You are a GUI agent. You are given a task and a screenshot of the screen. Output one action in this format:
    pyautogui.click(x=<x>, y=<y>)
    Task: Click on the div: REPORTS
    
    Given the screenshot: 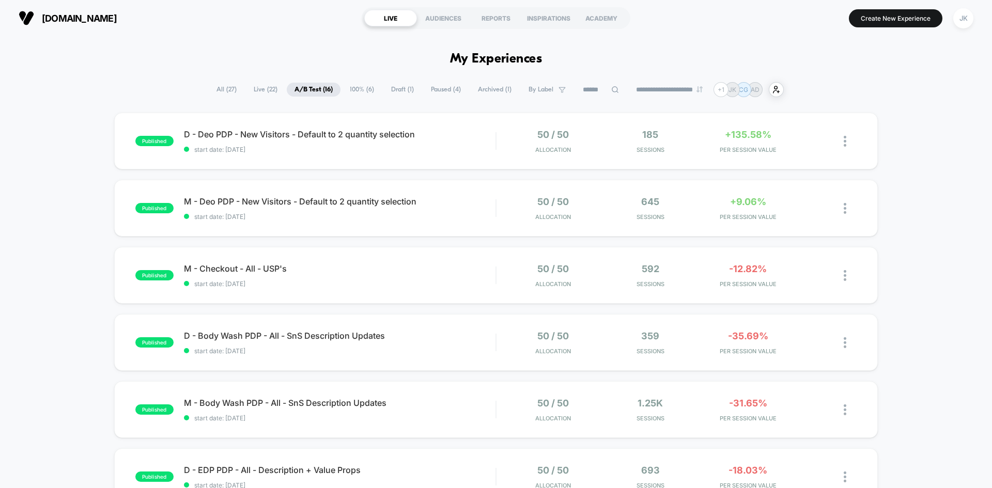 What is the action you would take?
    pyautogui.click(x=496, y=18)
    